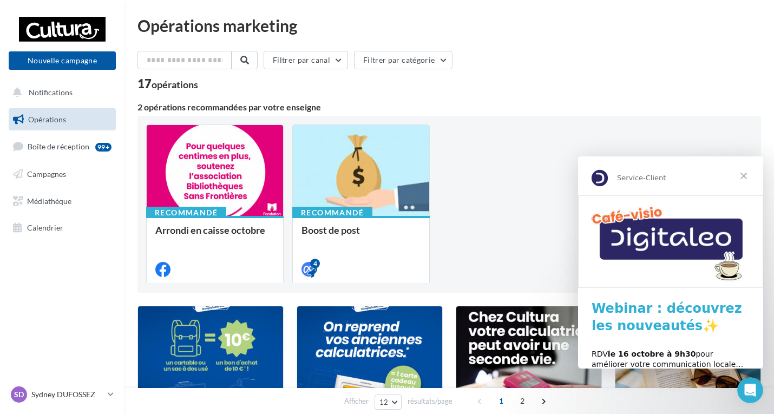 This screenshot has width=774, height=414. I want to click on span: Service-Client, so click(63, 21).